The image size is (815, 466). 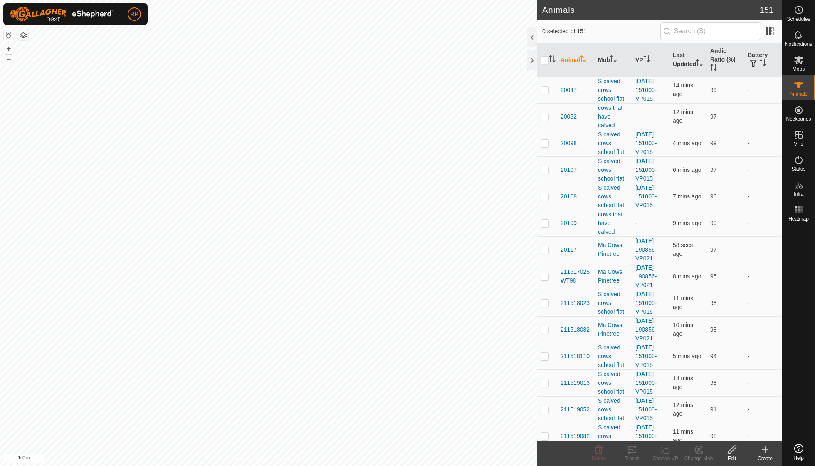 What do you see at coordinates (651, 10) in the screenshot?
I see `h2: Animals` at bounding box center [651, 10].